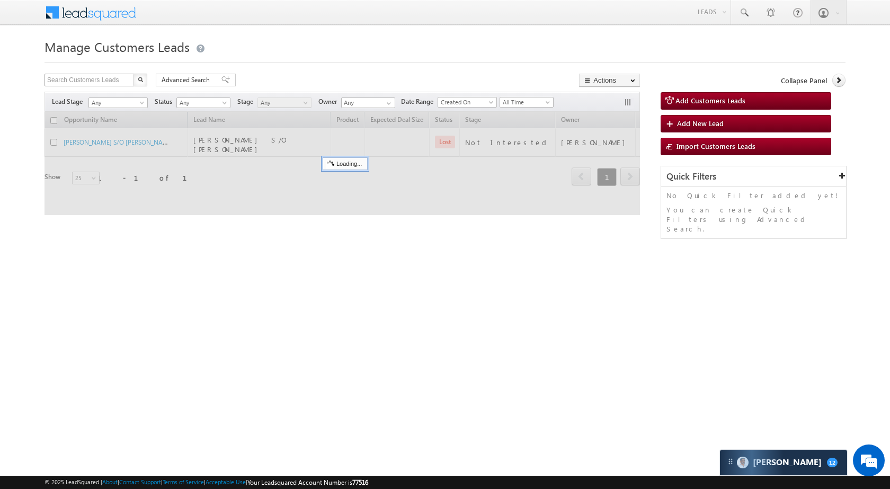  Describe the element at coordinates (419, 102) in the screenshot. I see `span: Date Range` at that location.